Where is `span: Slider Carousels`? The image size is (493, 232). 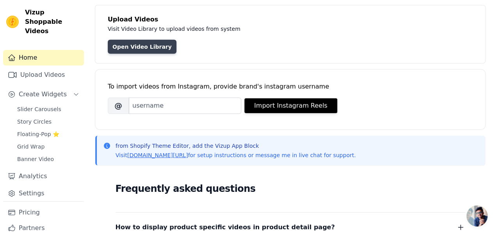 span: Slider Carousels is located at coordinates (39, 109).